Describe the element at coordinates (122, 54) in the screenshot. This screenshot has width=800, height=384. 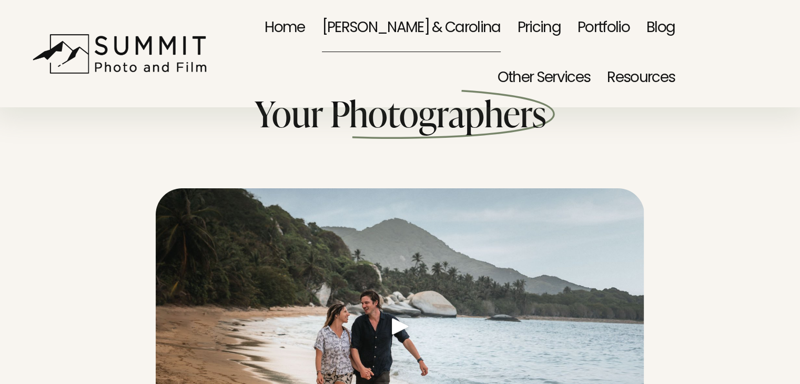
I see `img: Summit Photo and Film` at that location.